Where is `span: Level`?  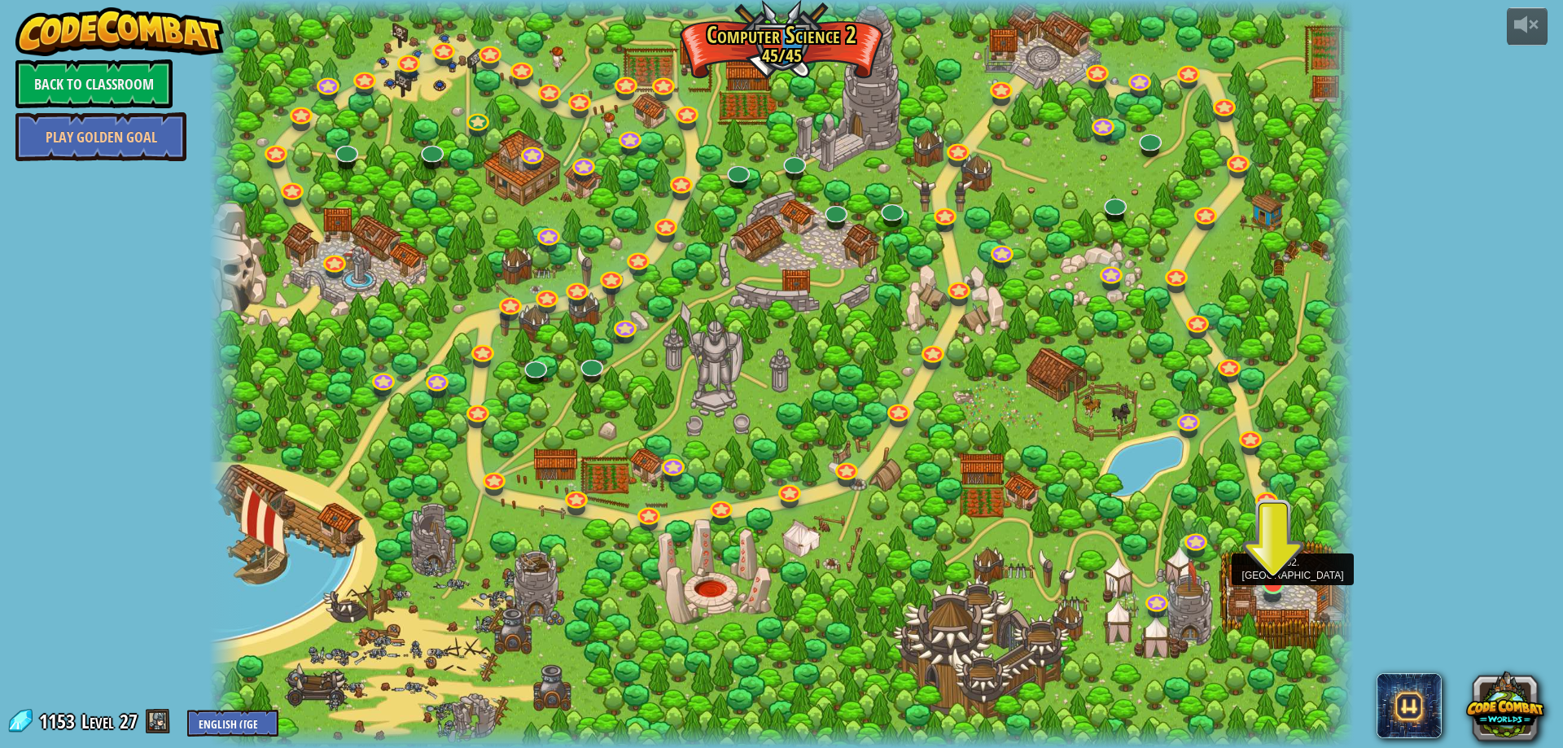
span: Level is located at coordinates (98, 721).